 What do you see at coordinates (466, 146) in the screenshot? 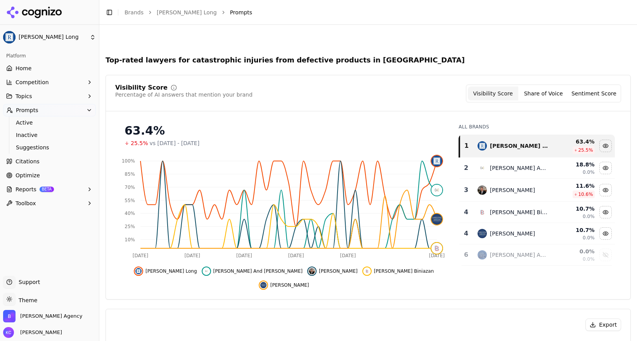
I see `div: 1` at bounding box center [466, 146].